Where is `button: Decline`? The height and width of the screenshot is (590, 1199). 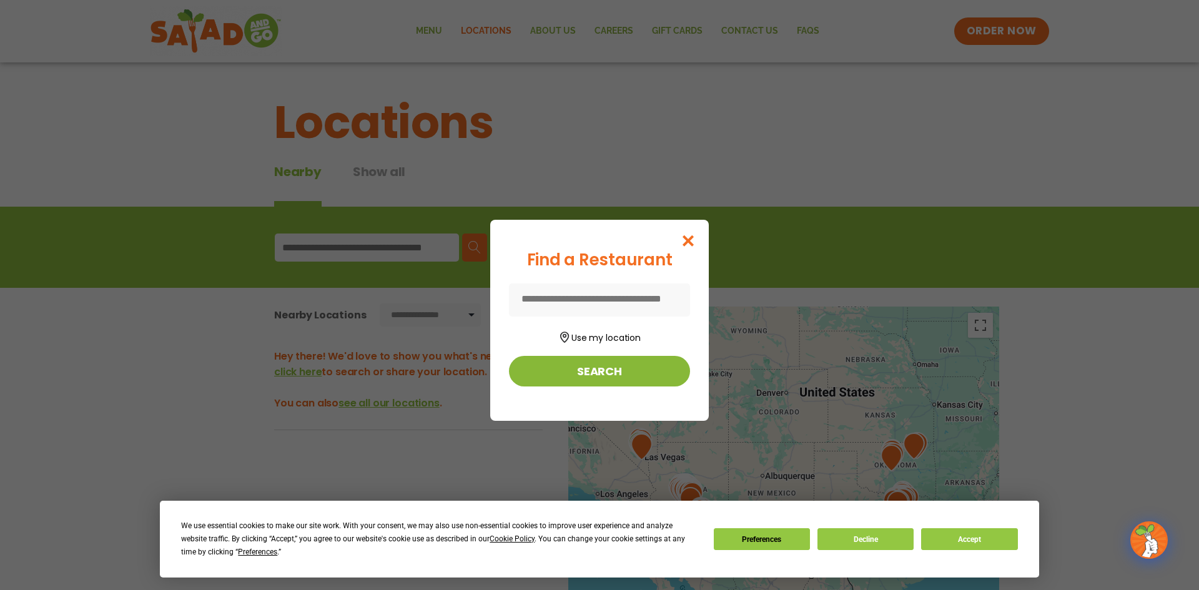
button: Decline is located at coordinates (865, 539).